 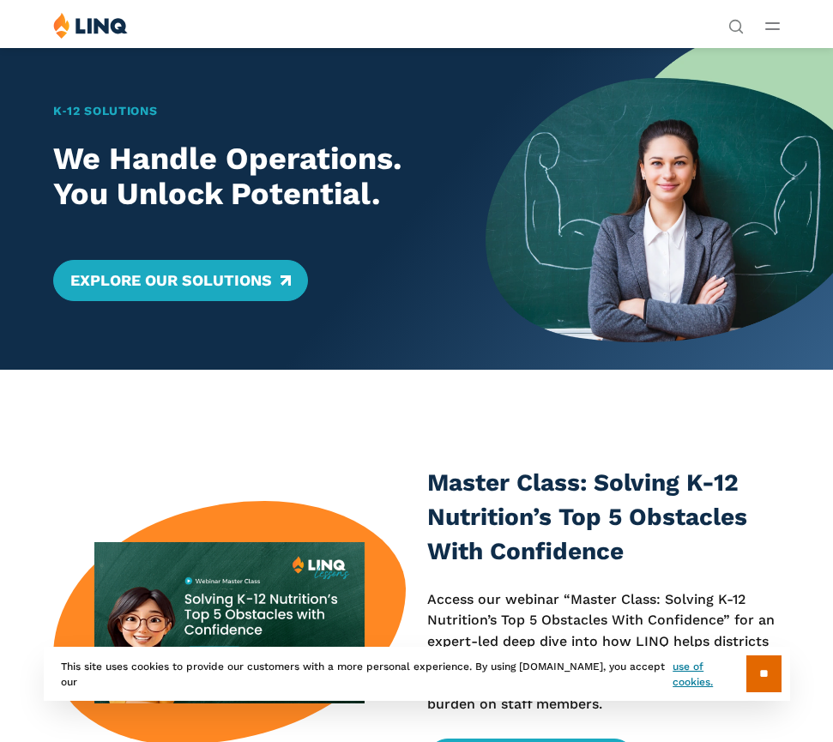 I want to click on a: Explore Our Solutions, so click(x=180, y=281).